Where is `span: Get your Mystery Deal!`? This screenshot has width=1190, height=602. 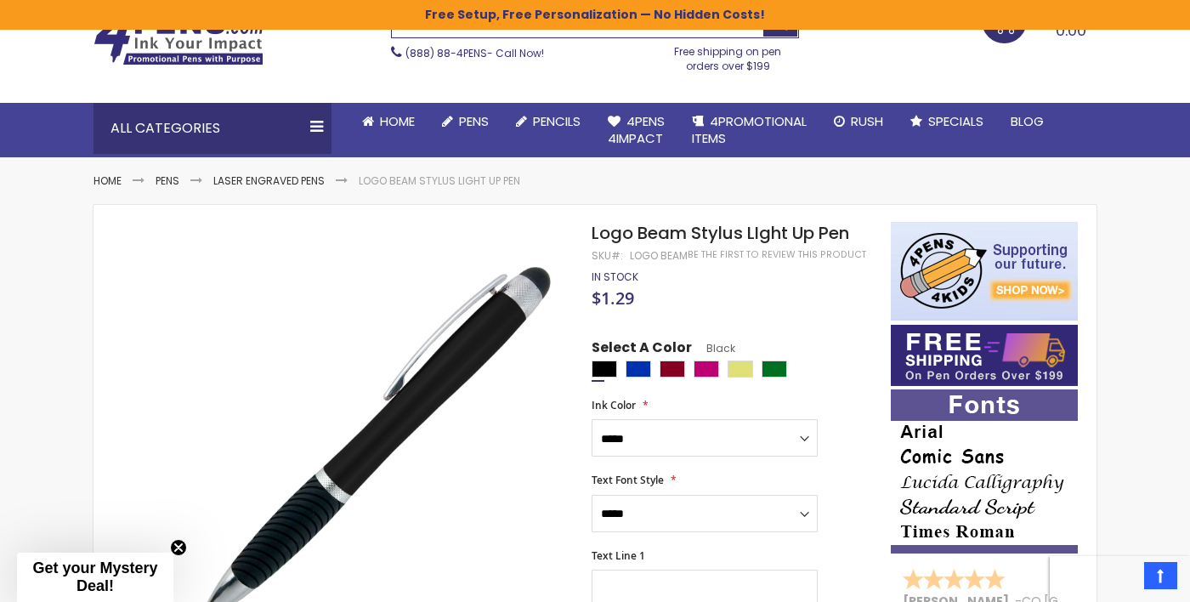
span: Get your Mystery Deal! is located at coordinates (94, 576).